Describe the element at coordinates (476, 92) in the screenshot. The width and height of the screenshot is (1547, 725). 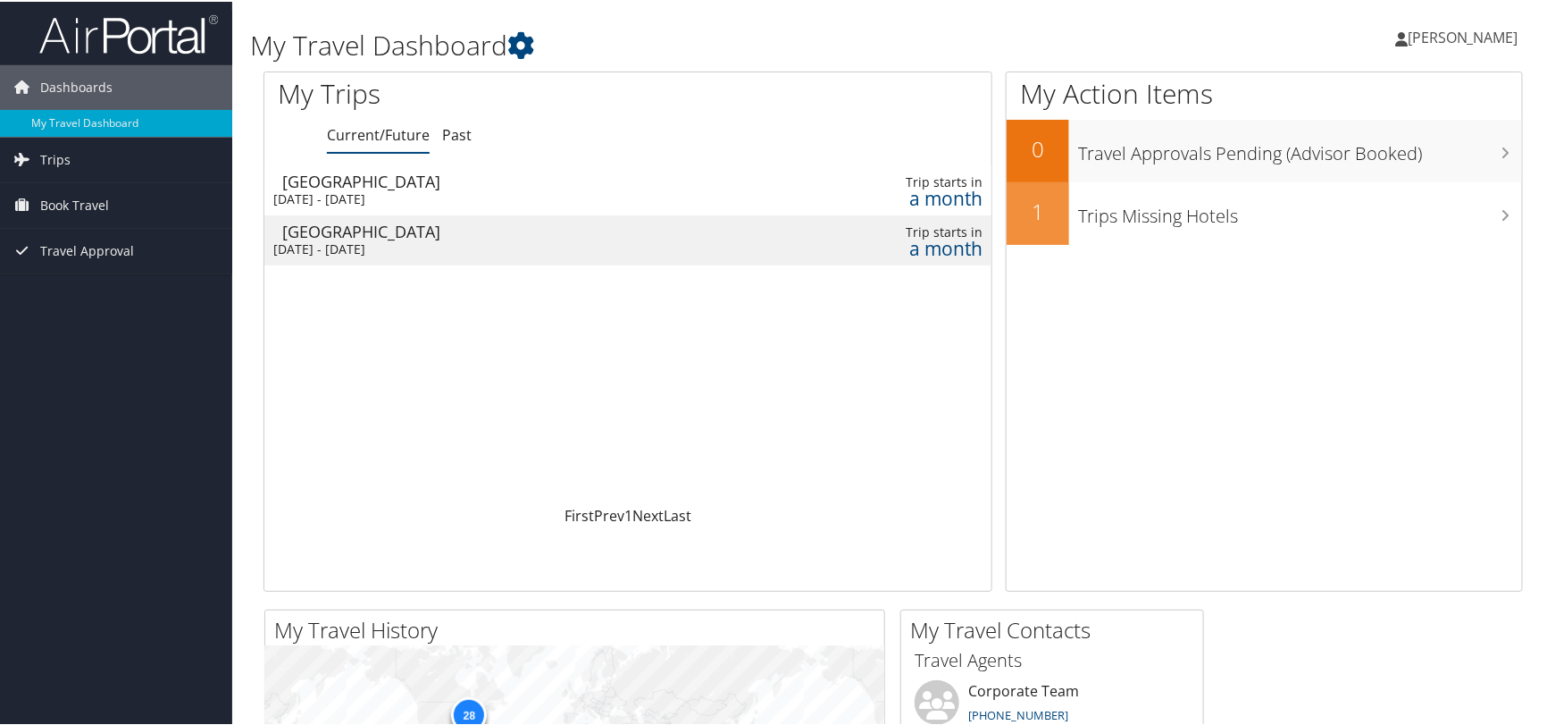
I see `h1: My Trips` at that location.